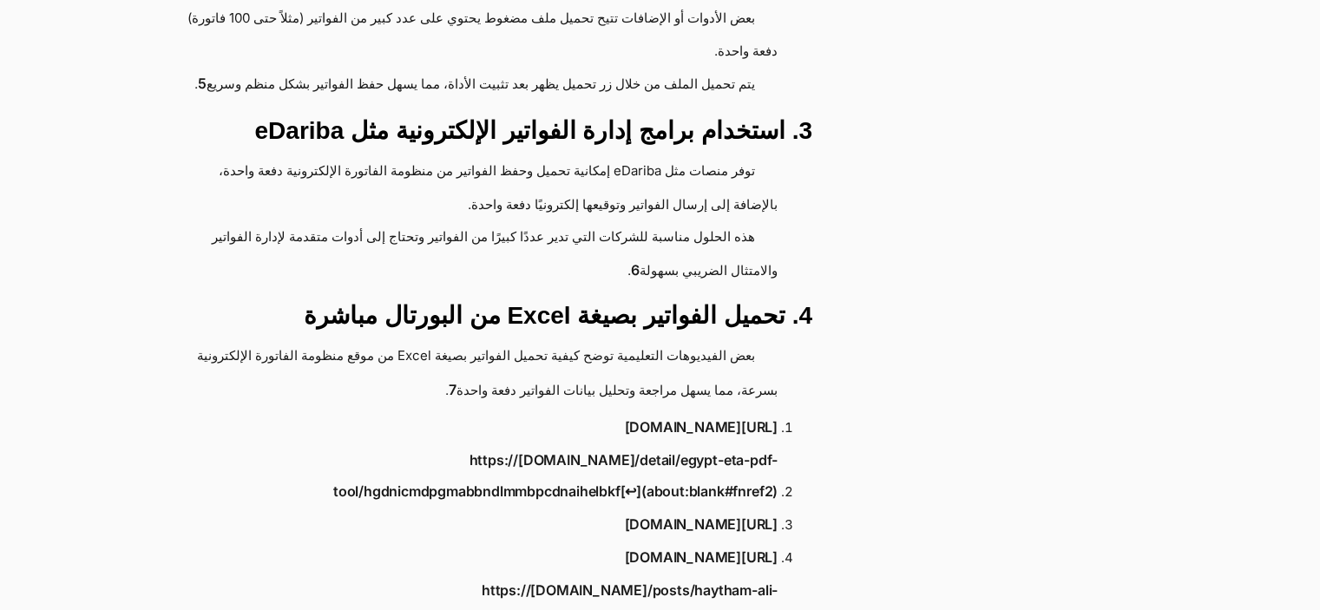 This screenshot has width=1320, height=610. Describe the element at coordinates (635, 270) in the screenshot. I see `a: 6` at that location.